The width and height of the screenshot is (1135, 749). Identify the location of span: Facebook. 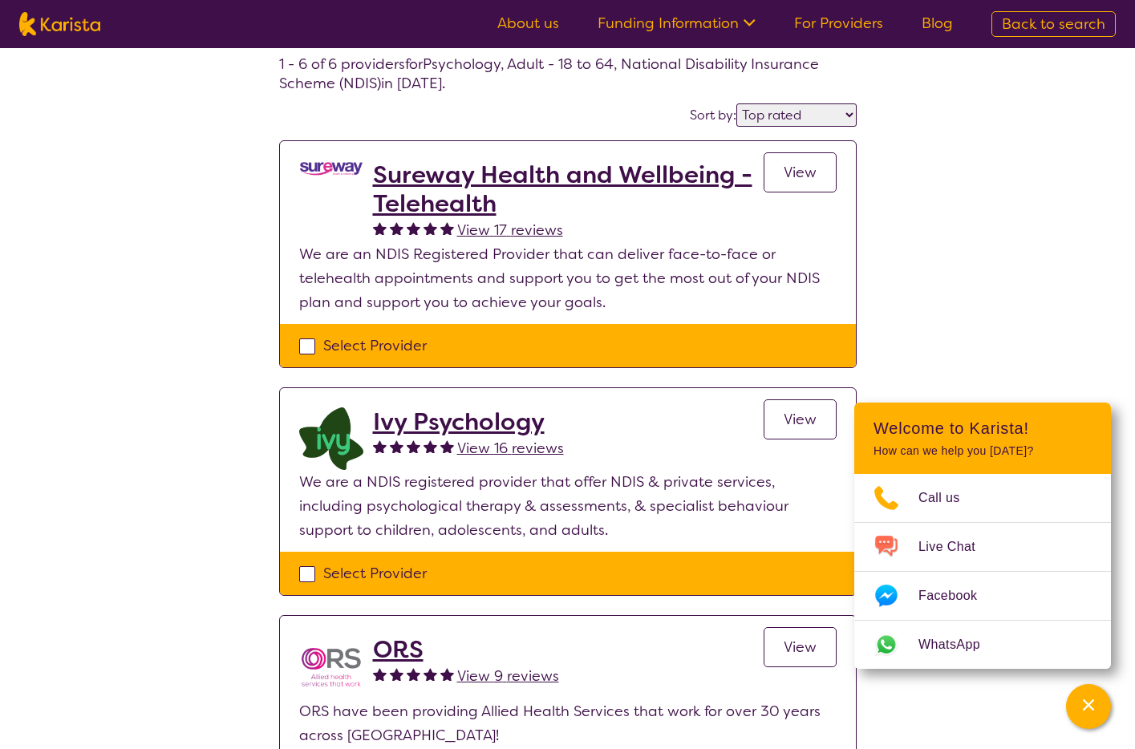
(957, 596).